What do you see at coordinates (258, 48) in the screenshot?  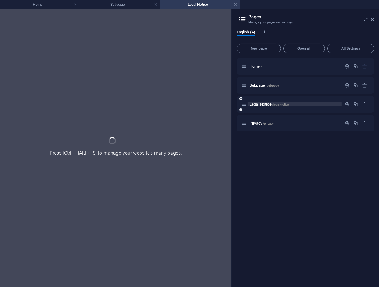 I see `span: New page` at bounding box center [258, 48].